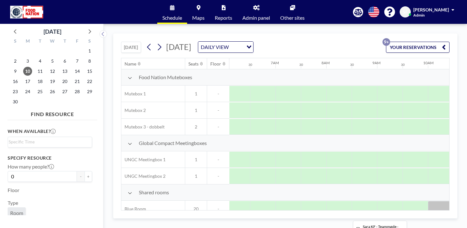  What do you see at coordinates (65, 71) in the screenshot?
I see `span: Thursday, November 13, 2025` at bounding box center [65, 71].